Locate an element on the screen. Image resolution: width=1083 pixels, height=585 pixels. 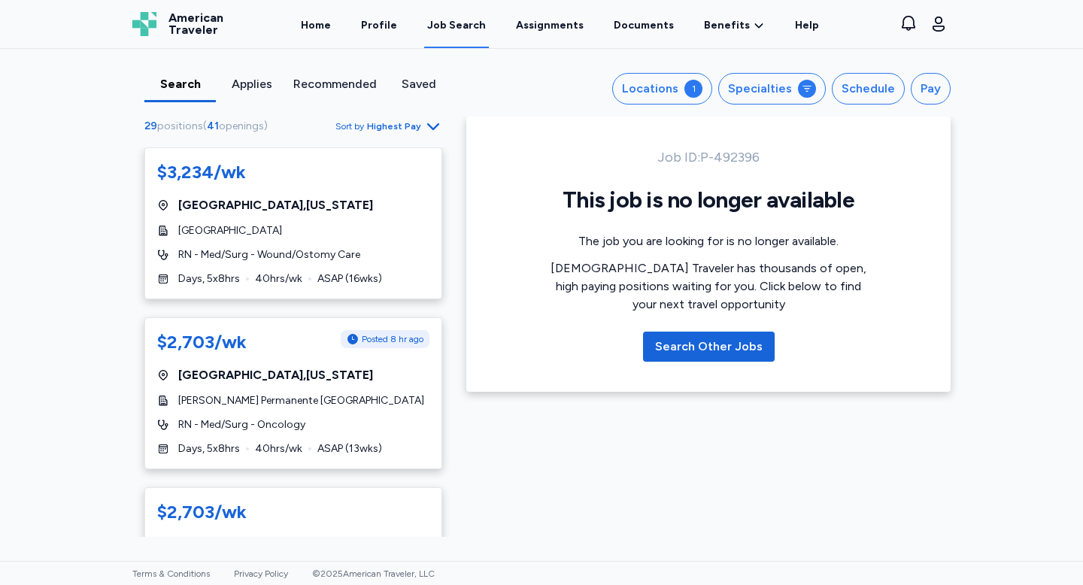
div: Locations is located at coordinates (650, 89).